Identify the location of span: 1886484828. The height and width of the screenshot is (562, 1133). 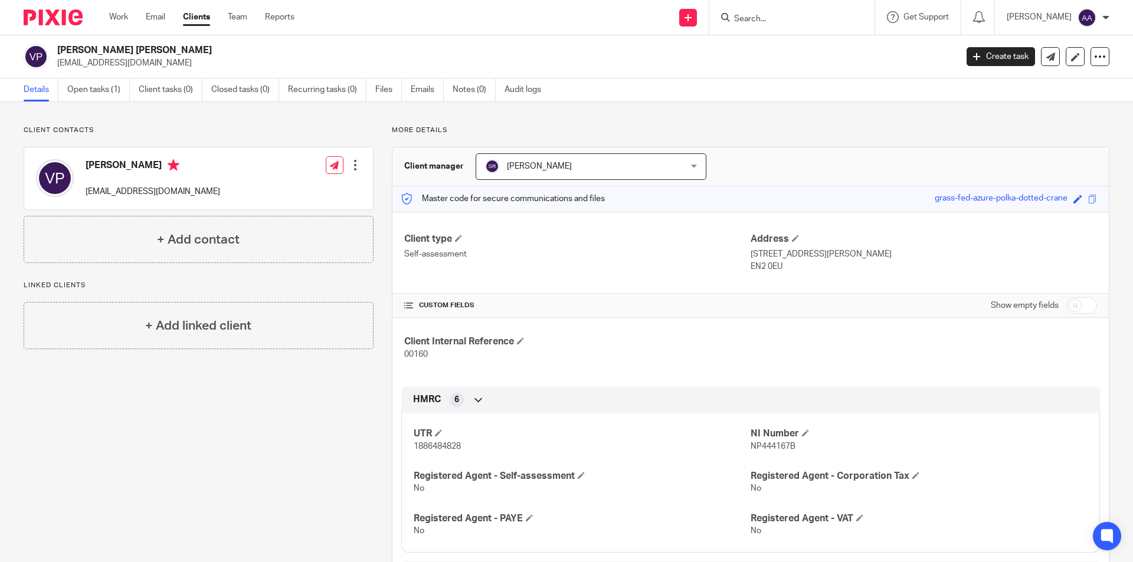
(437, 447).